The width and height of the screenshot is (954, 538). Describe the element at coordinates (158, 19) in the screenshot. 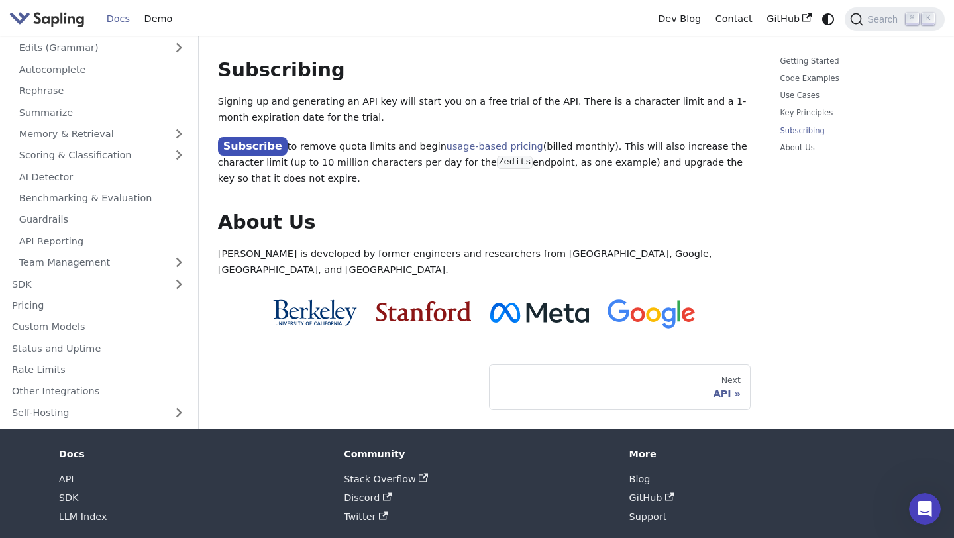

I see `a: Demo` at that location.